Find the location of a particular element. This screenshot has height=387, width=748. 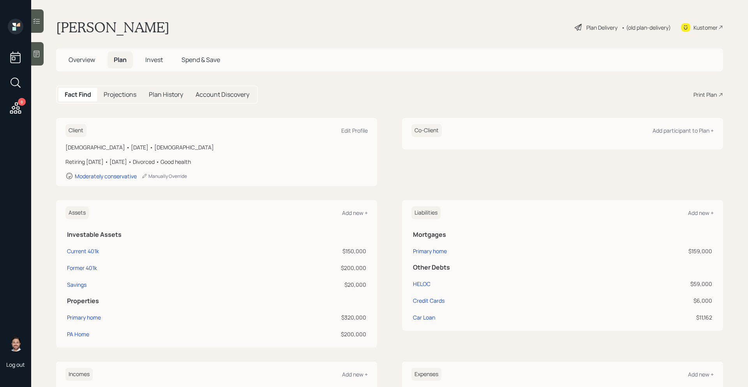

div: $20,000 is located at coordinates (302, 284).